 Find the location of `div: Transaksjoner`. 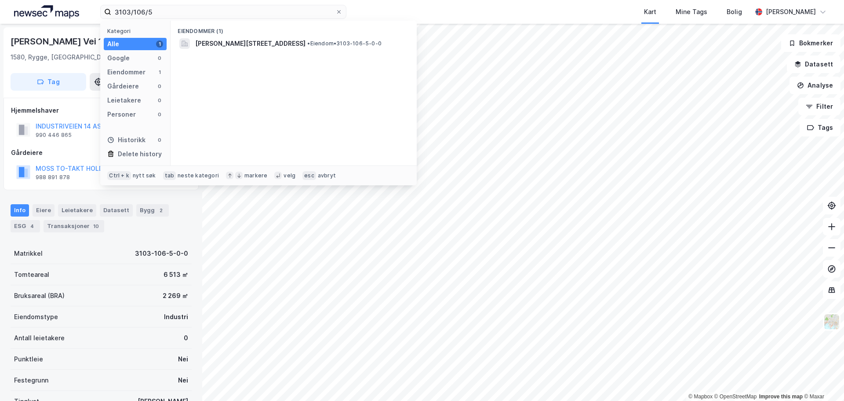

div: Transaksjoner is located at coordinates (74, 226).